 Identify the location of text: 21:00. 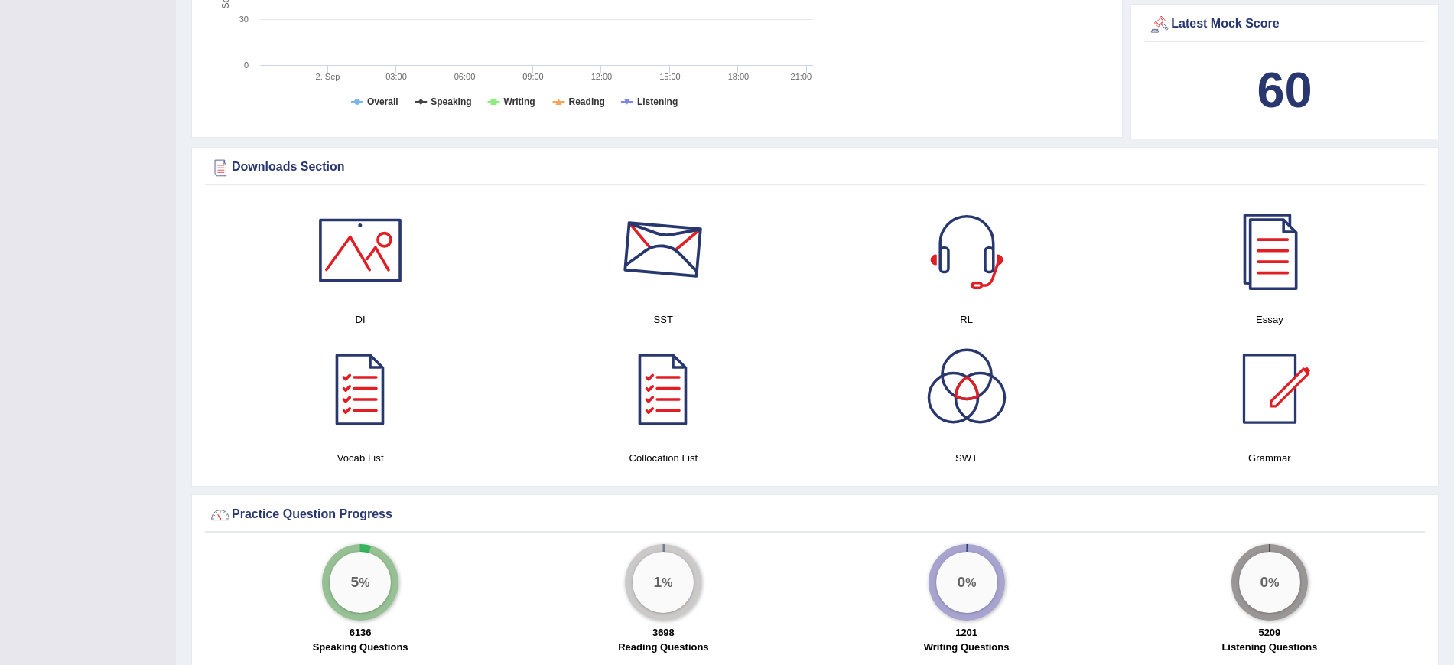
(802, 76).